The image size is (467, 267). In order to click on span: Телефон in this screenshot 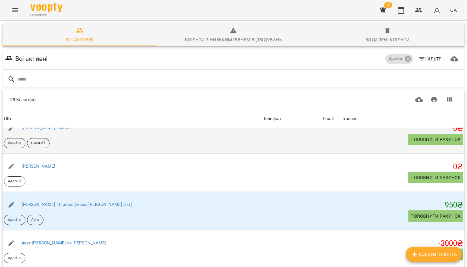, I will do `click(292, 119)`.